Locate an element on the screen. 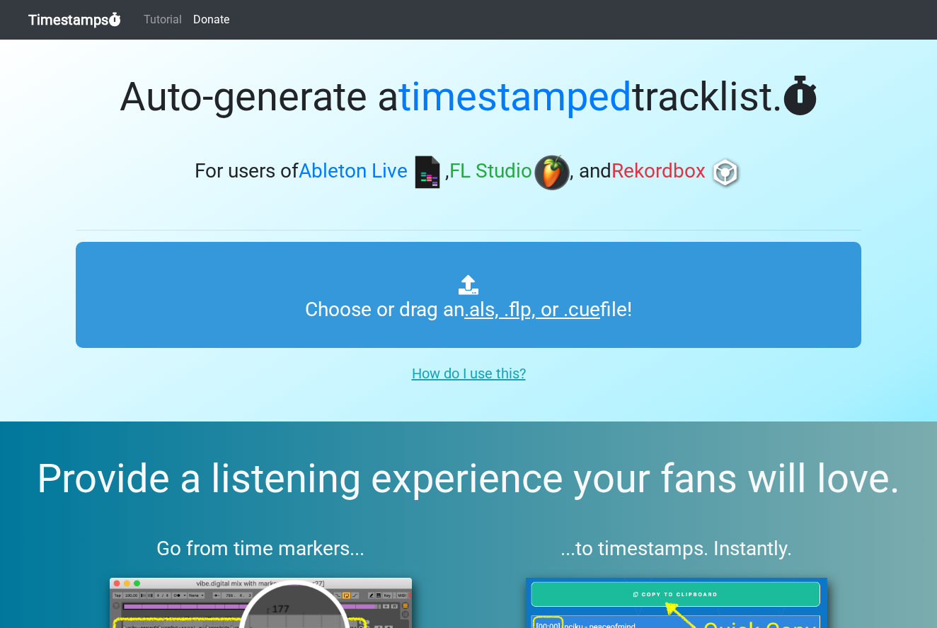 This screenshot has height=628, width=937. span: FL Studio is located at coordinates (490, 171).